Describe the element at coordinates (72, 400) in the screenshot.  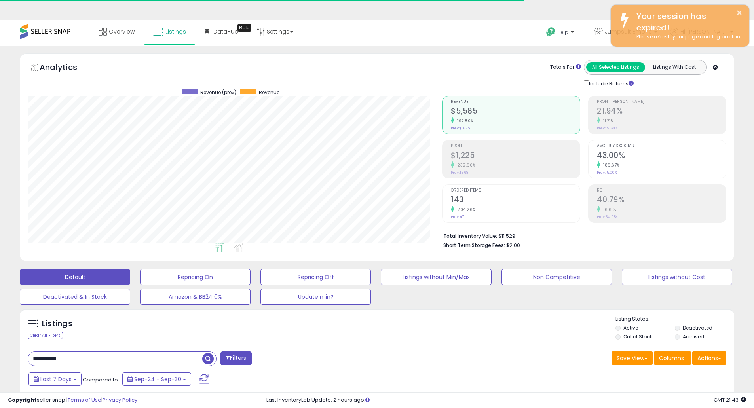
I see `div: seller snap | |` at that location.